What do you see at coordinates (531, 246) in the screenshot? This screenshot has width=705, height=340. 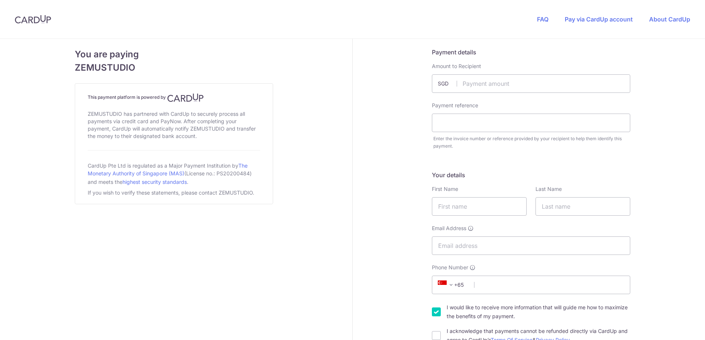 I see `input: Email address` at bounding box center [531, 246].